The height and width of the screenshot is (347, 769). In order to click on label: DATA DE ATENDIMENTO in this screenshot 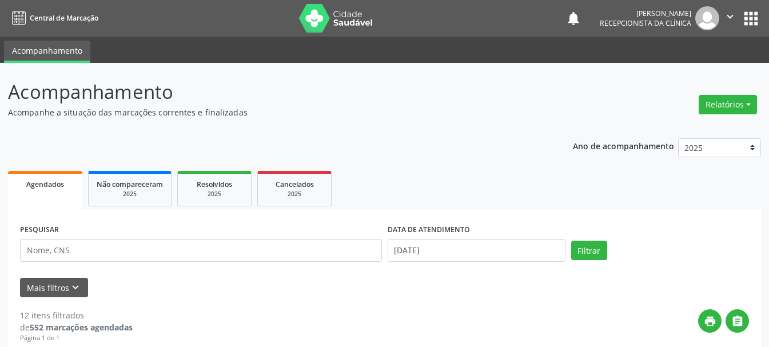, I will do `click(429, 230)`.